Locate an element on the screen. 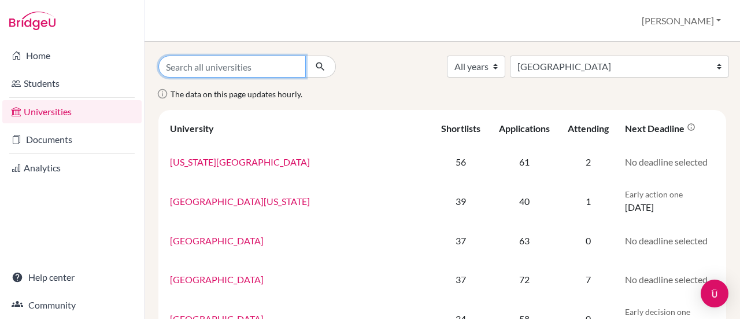 This screenshot has width=740, height=319. a: Universities is located at coordinates (72, 112).